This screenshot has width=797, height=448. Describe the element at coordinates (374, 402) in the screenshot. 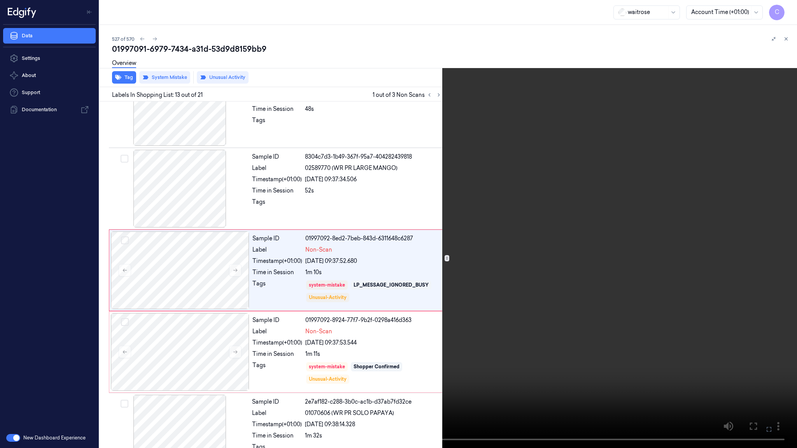

I see `div: 2e7af182-c288-3b0c-ac1b-d37ab7fd32ce` at that location.